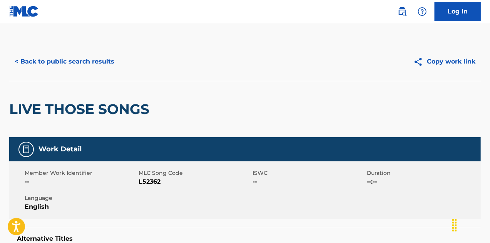 Image resolution: width=490 pixels, height=243 pixels. Describe the element at coordinates (444, 62) in the screenshot. I see `button: Copy work link` at that location.